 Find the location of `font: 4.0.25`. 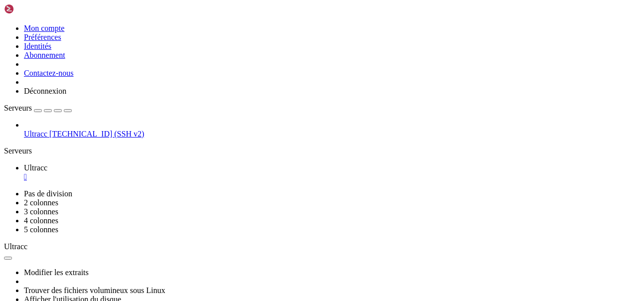

font: 4.0.25 is located at coordinates (57, 19).